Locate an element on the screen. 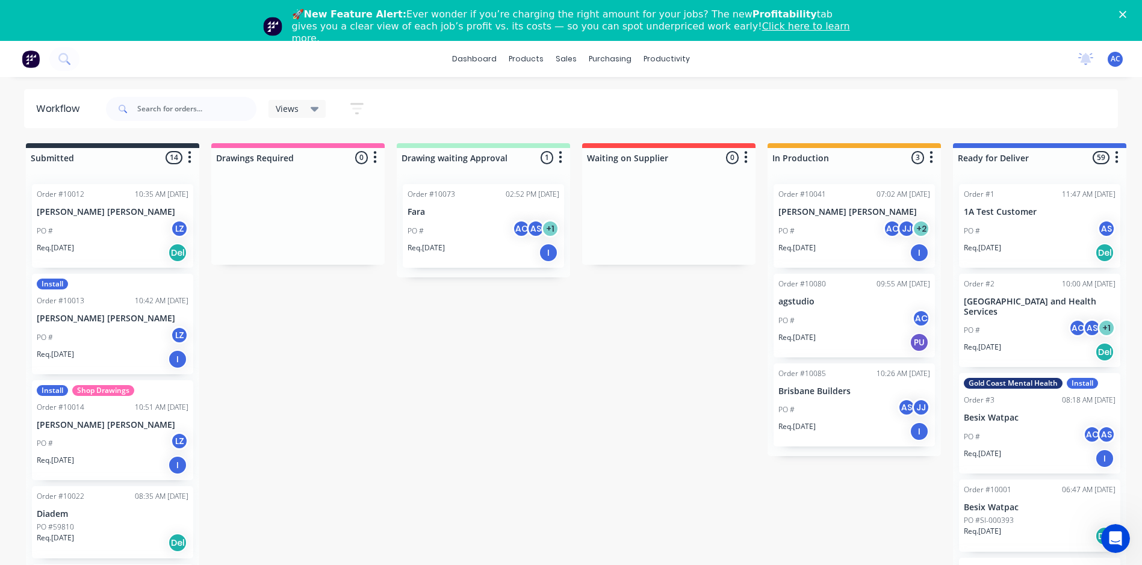 The image size is (1142, 565). div: Workflow is located at coordinates (61, 109).